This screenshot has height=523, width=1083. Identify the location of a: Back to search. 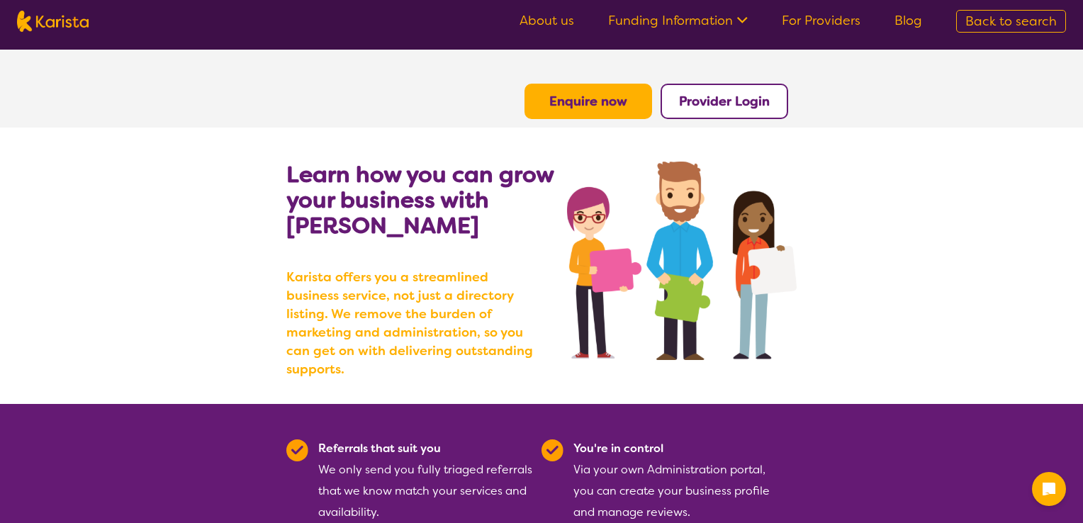
(1011, 21).